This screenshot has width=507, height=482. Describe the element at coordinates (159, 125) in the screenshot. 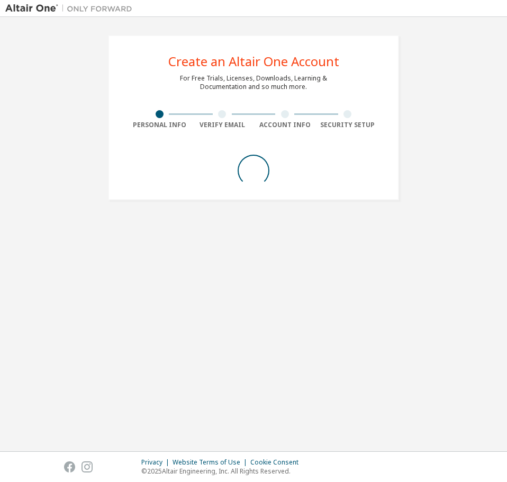

I see `div: Personal Info` at that location.